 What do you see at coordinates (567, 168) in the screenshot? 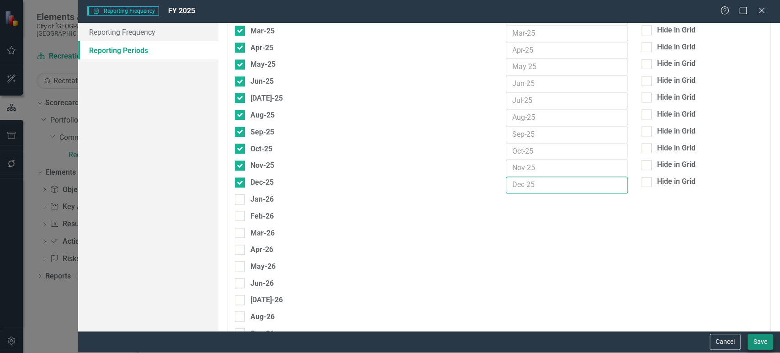
I see `input: Nov-25` at bounding box center [567, 168].